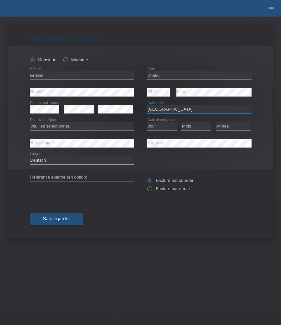 This screenshot has height=325, width=281. Describe the element at coordinates (271, 8) in the screenshot. I see `a: menu` at that location.